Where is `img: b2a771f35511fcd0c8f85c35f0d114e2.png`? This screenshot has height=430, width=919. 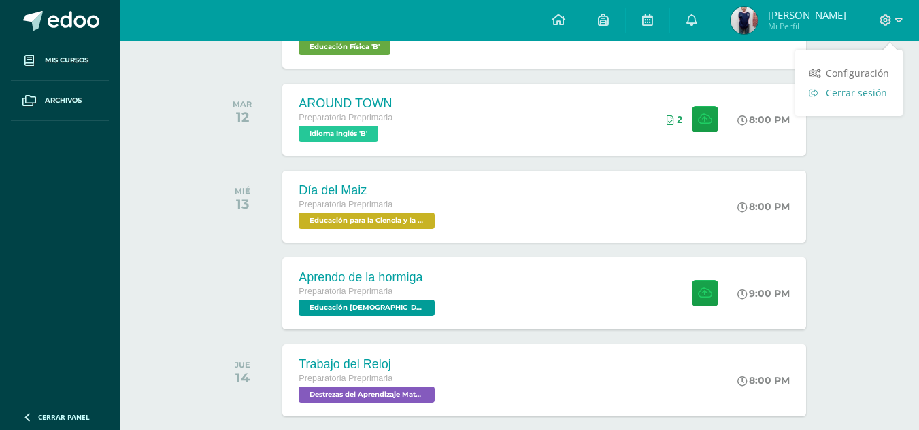 img: b2a771f35511fcd0c8f85c35f0d114e2.png is located at coordinates (744, 20).